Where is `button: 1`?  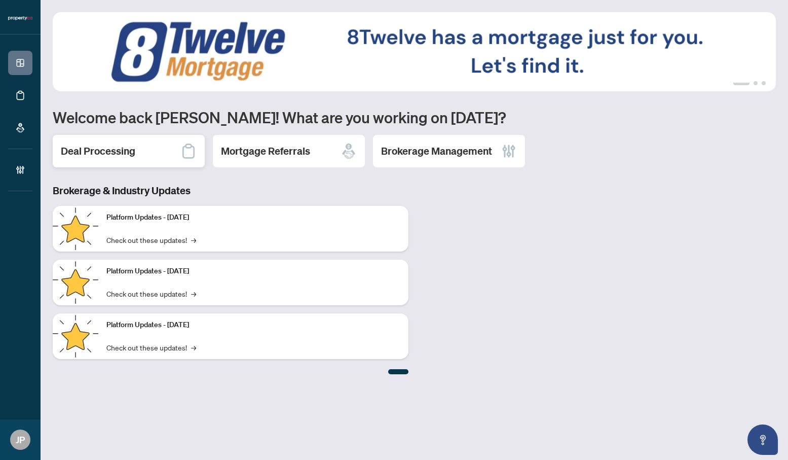 button: 1 is located at coordinates (741, 83).